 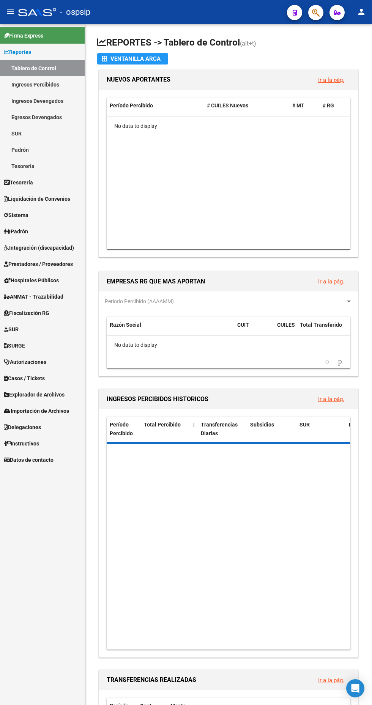 What do you see at coordinates (33, 297) in the screenshot?
I see `span: ANMAT - Trazabilidad` at bounding box center [33, 297].